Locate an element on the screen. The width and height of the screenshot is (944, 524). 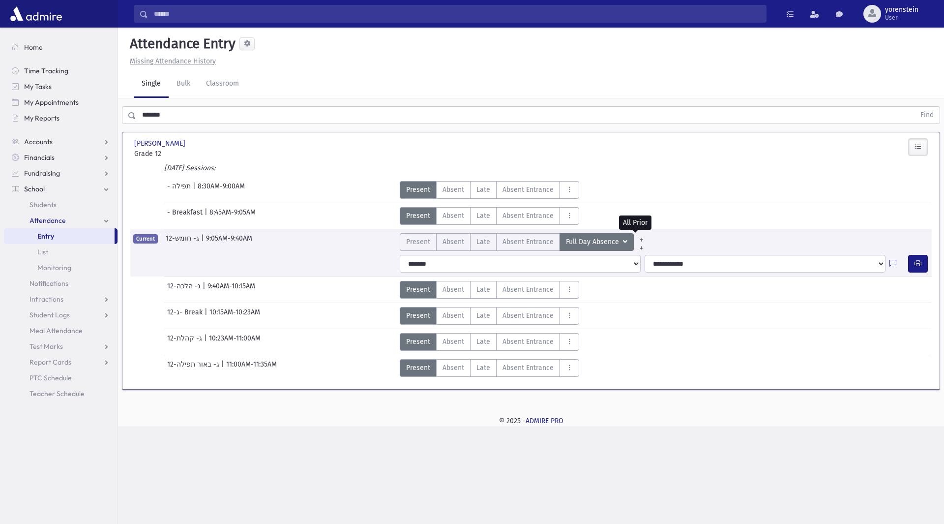
span: User is located at coordinates (902, 18).